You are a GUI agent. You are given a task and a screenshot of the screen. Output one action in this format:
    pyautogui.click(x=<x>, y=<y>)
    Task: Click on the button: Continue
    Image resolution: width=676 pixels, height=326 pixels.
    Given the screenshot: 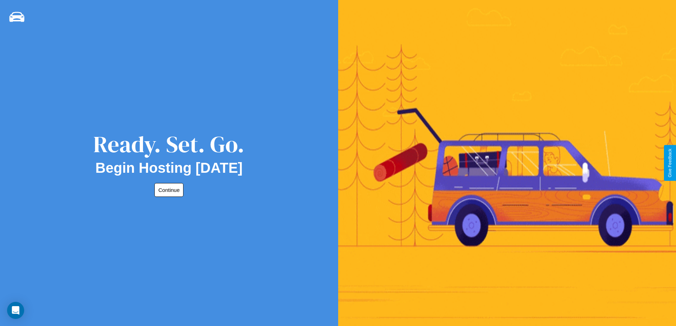 What is the action you would take?
    pyautogui.click(x=169, y=190)
    